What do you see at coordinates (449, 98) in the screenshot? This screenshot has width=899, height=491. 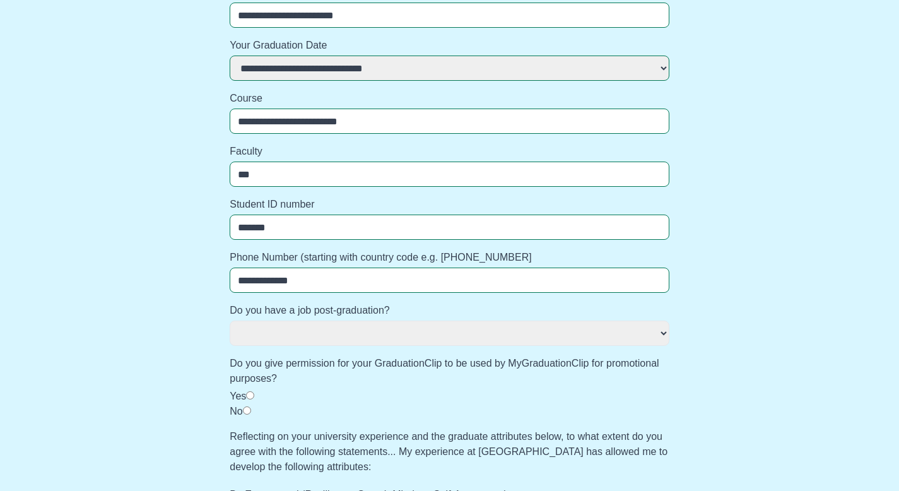 I see `label: Course` at bounding box center [449, 98].